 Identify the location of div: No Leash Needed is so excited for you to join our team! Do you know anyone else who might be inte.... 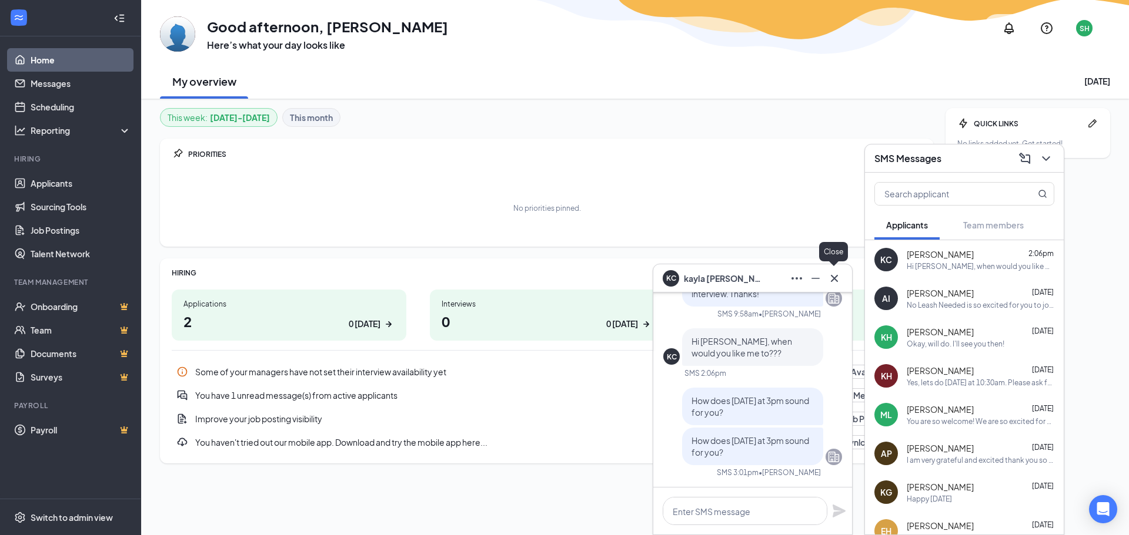
(980, 305).